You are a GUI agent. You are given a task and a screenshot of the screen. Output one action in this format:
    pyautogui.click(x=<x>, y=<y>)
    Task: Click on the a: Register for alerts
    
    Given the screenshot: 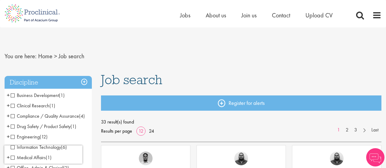 What is the action you would take?
    pyautogui.click(x=241, y=103)
    